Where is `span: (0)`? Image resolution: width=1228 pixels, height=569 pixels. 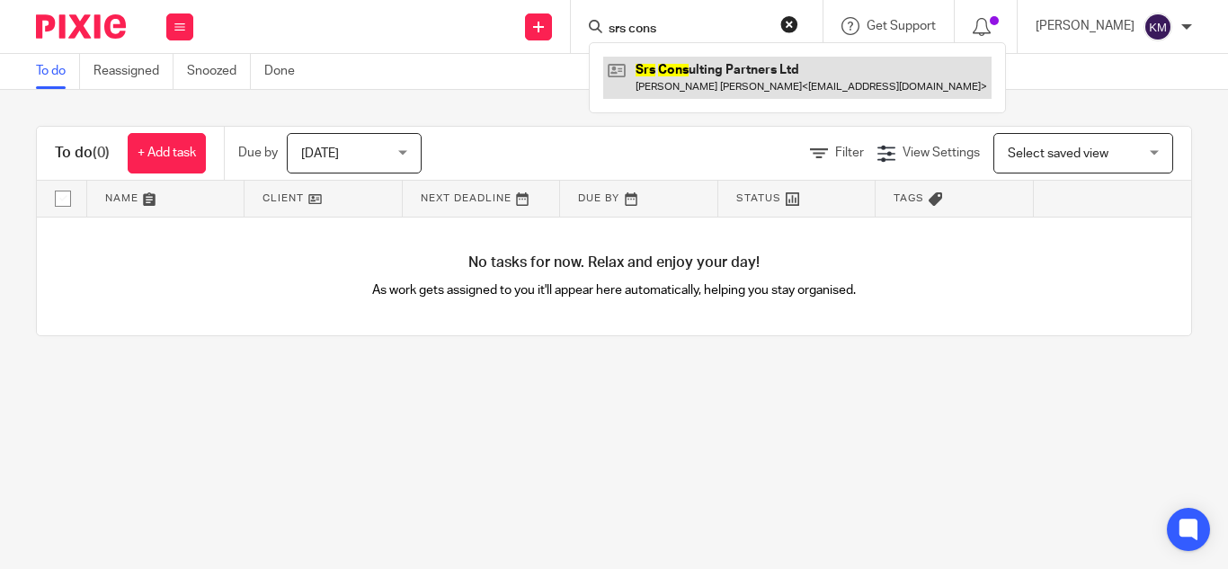 span: (0) is located at coordinates (101, 153).